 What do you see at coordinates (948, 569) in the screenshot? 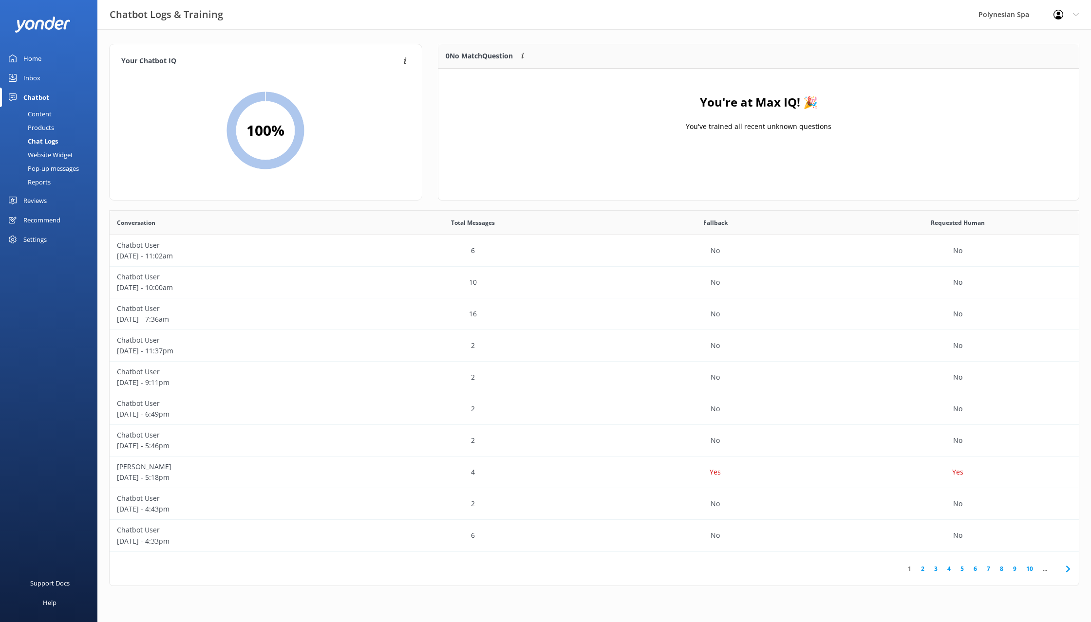
I see `a: 4` at bounding box center [948, 569].